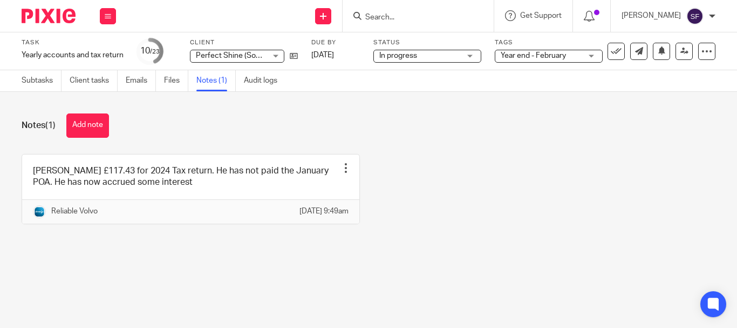 Image resolution: width=737 pixels, height=328 pixels. I want to click on p: Reliable Volvo, so click(74, 211).